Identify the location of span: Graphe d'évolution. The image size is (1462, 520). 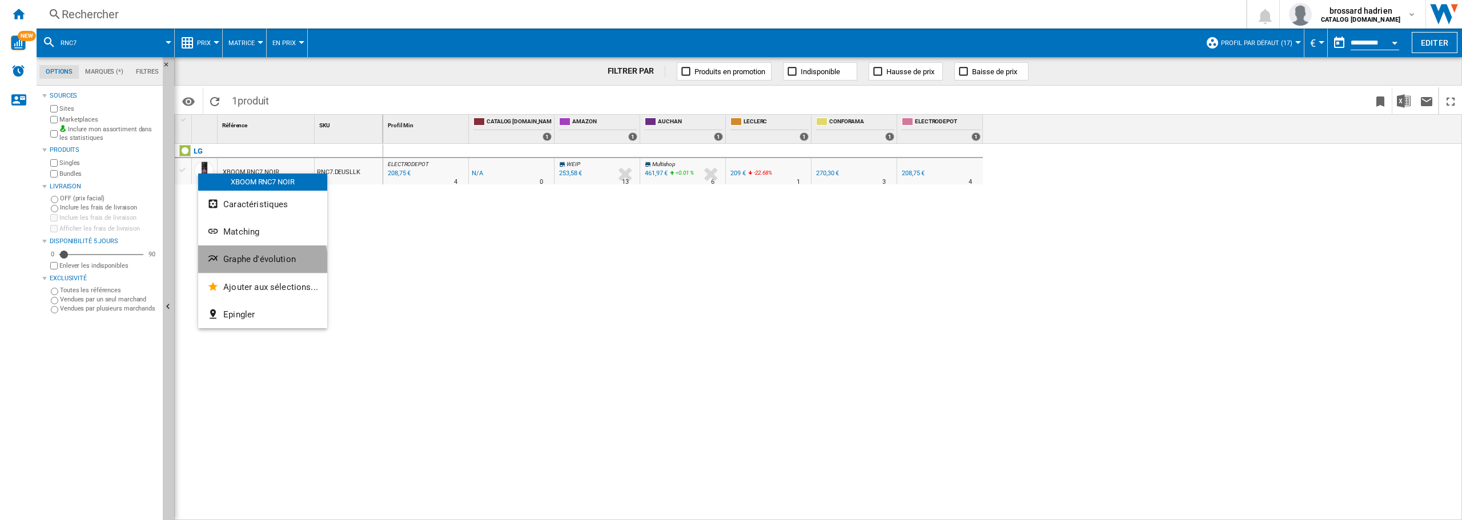
(259, 259).